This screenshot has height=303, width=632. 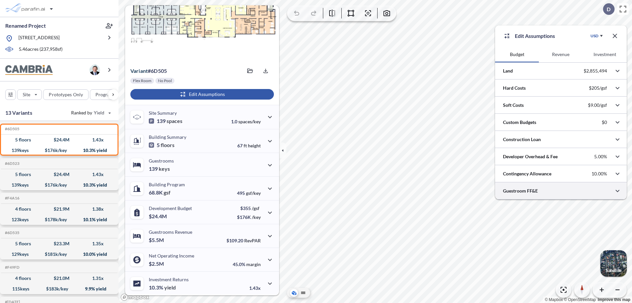 What do you see at coordinates (162, 145) in the screenshot?
I see `p: 5` at bounding box center [162, 145].